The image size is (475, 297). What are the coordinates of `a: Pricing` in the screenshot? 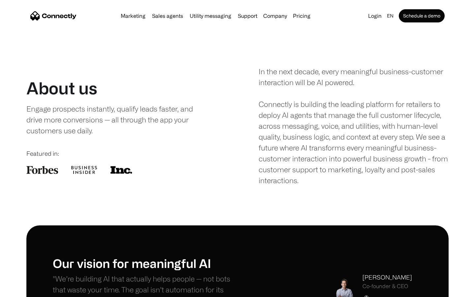 It's located at (301, 16).